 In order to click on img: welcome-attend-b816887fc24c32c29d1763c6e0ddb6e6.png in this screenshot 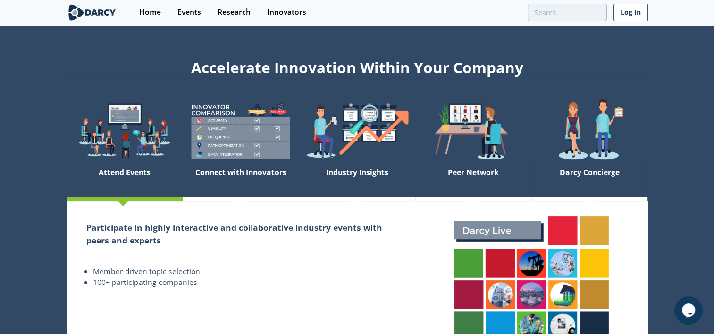, I will do `click(473, 131)`.